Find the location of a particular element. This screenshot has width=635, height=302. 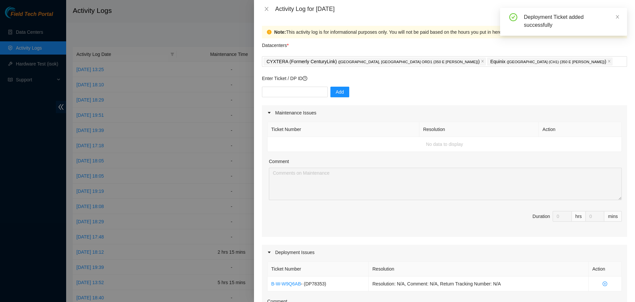

p: CYXTERA (Formerly CenturyLink) ) is located at coordinates (373, 61).